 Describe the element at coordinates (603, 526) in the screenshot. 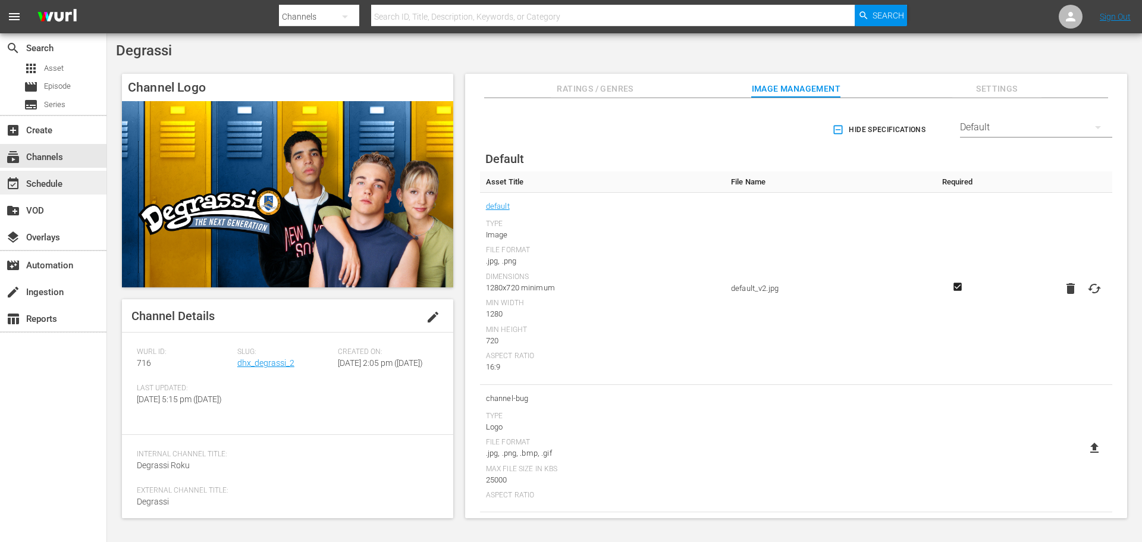

I see `span: Bits Tile` at that location.